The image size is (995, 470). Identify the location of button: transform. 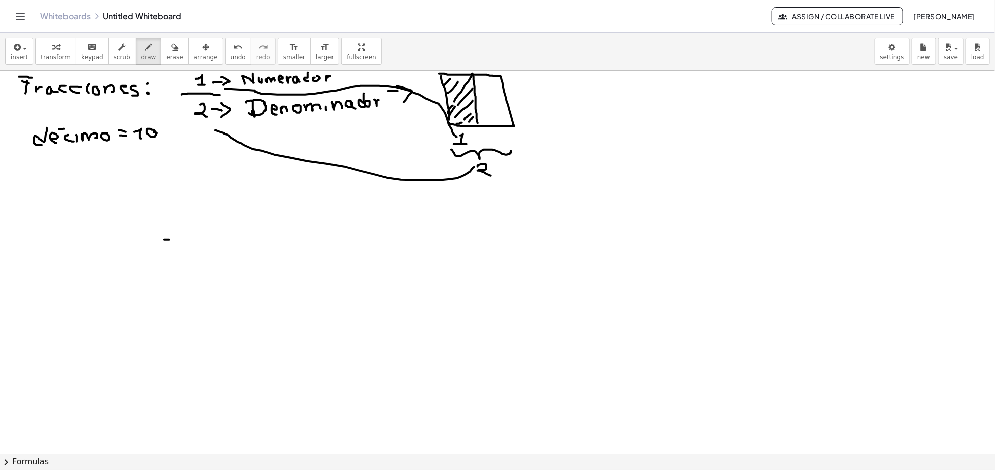
(55, 51).